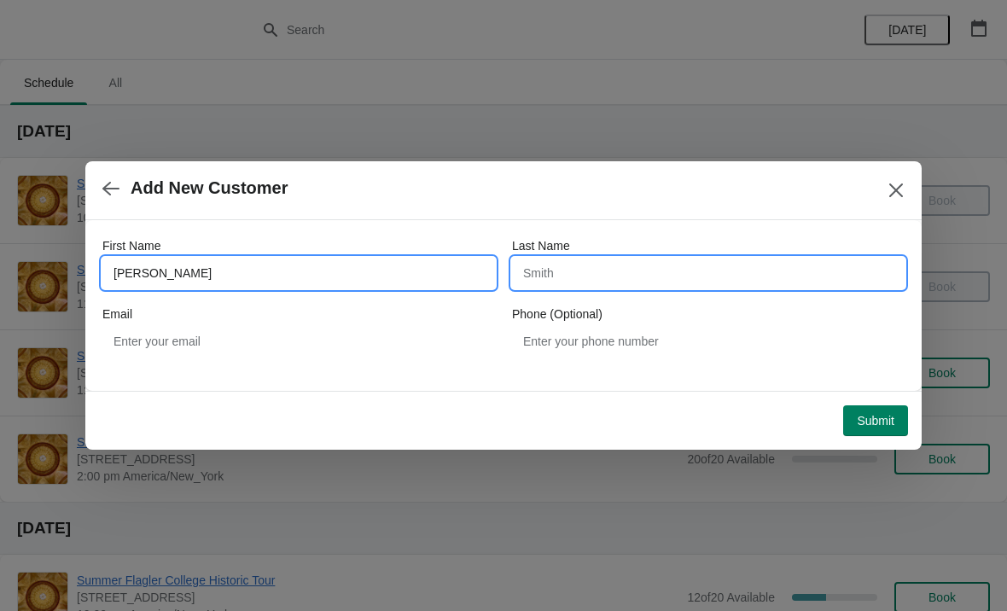 This screenshot has height=611, width=1007. I want to click on button: Close, so click(896, 190).